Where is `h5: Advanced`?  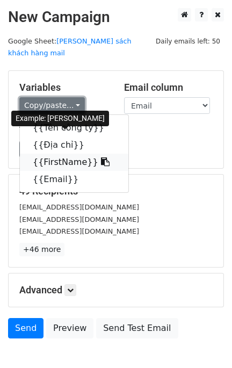 h5: Advanced is located at coordinates (116, 290).